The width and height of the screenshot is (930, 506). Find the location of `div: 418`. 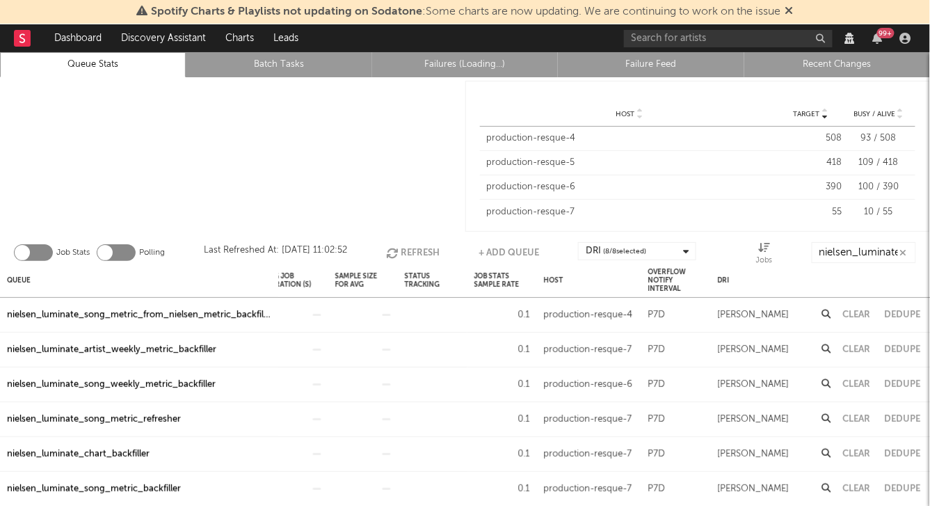

div: 418 is located at coordinates (811, 163).